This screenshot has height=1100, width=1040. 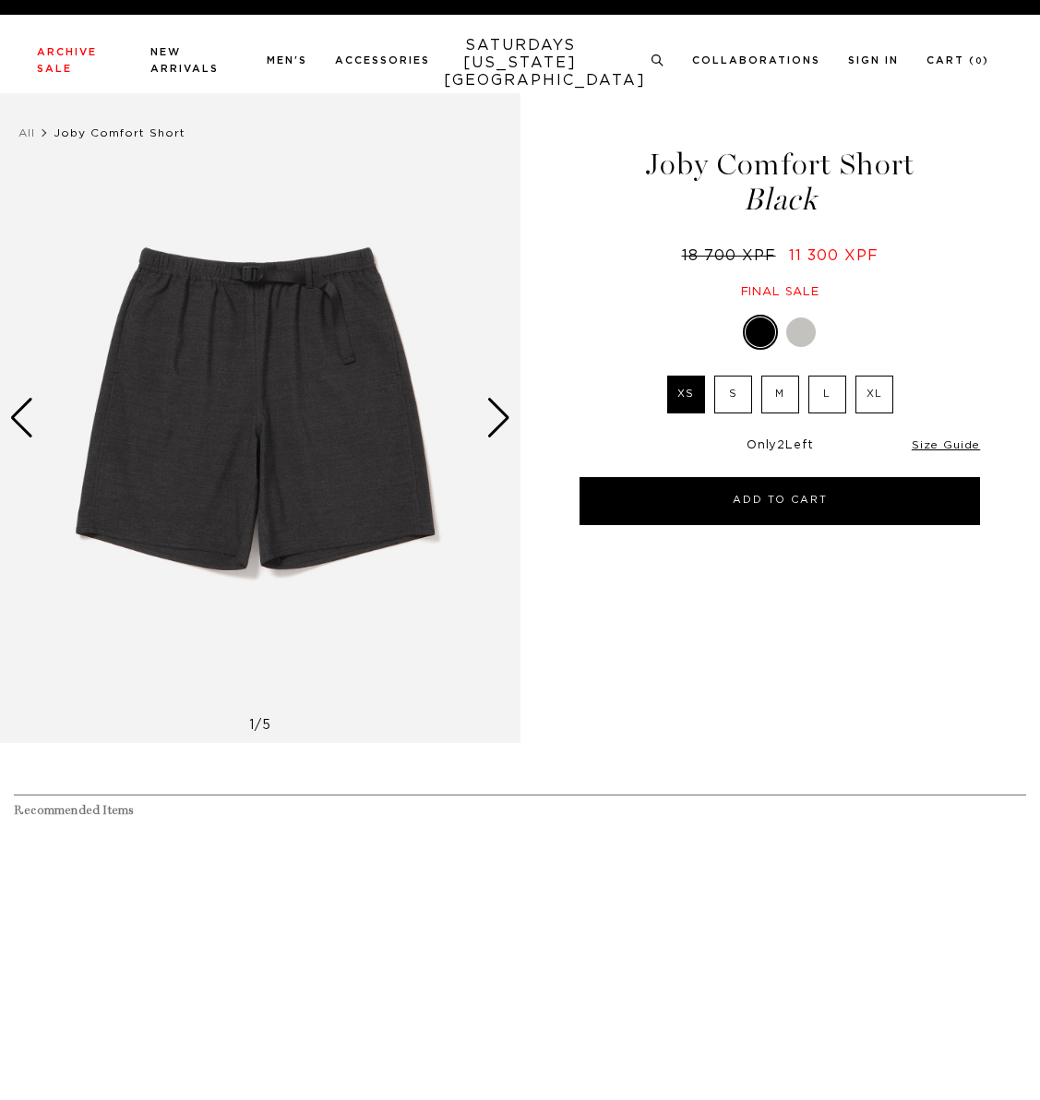 What do you see at coordinates (780, 501) in the screenshot?
I see `button: Add to Cart` at bounding box center [780, 501].